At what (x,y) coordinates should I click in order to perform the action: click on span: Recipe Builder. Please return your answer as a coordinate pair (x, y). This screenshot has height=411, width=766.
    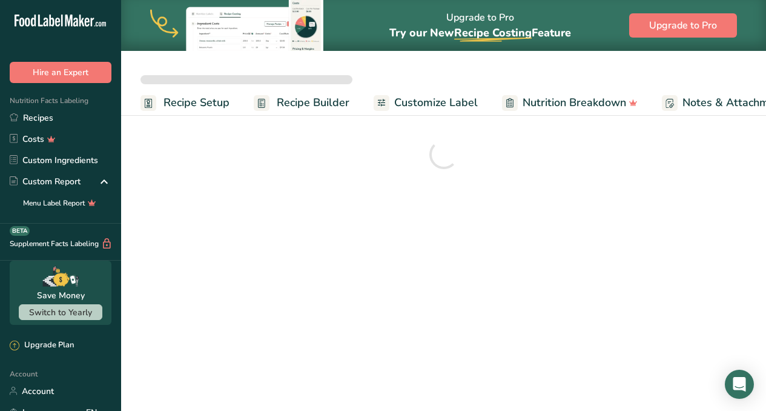
    Looking at the image, I should click on (313, 102).